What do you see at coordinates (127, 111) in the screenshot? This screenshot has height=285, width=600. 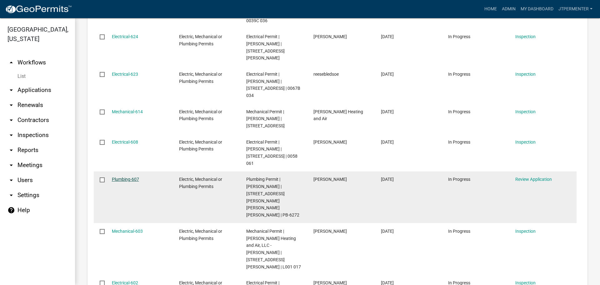 I see `a: Mechanical-614` at bounding box center [127, 111].